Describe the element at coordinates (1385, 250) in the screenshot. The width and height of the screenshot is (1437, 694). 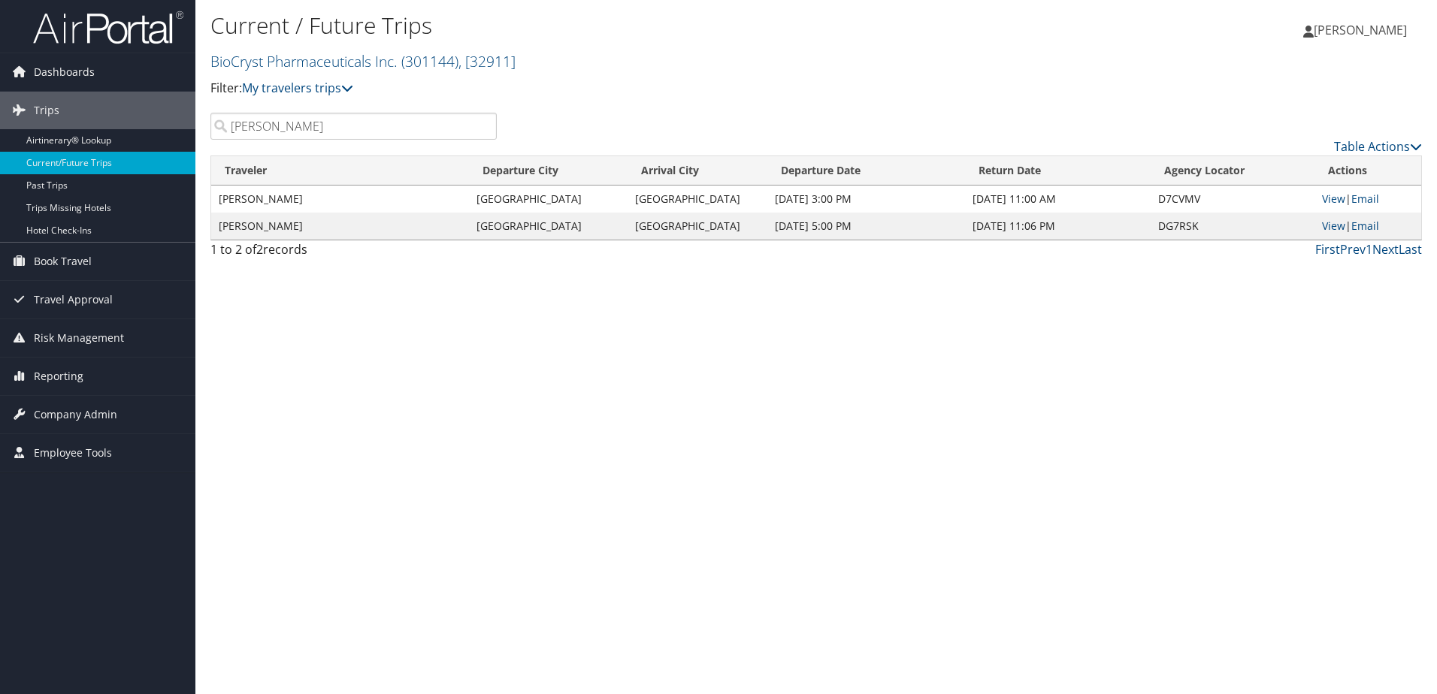
I see `a: Next` at that location.